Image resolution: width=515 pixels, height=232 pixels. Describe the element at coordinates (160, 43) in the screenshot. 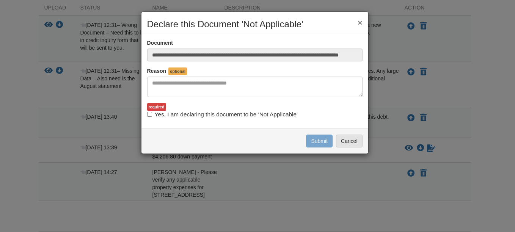

I see `label: Document` at that location.